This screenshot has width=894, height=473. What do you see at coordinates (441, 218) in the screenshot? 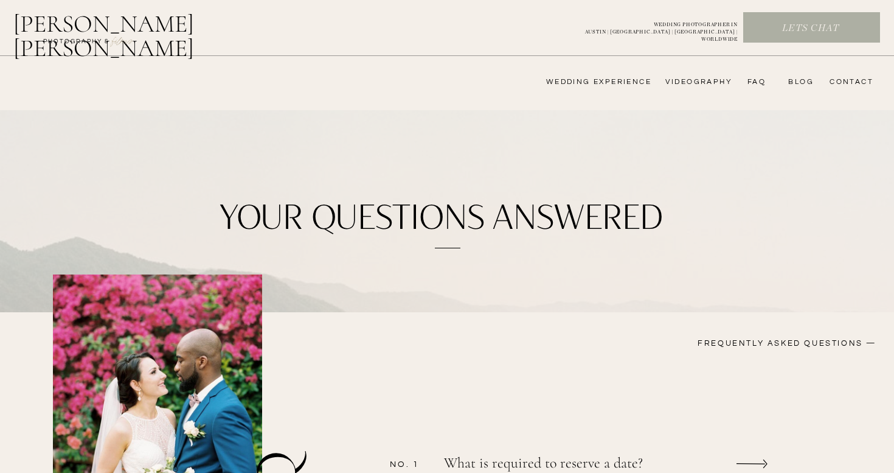
I see `h1: your questions answered` at bounding box center [441, 218].